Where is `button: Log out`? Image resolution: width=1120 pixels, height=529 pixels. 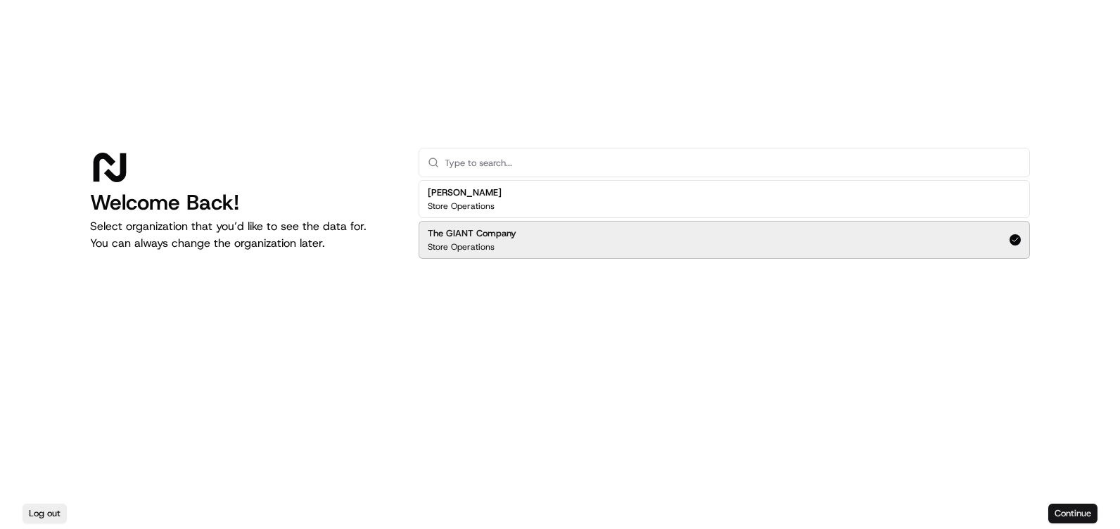 button: Log out is located at coordinates (44, 513).